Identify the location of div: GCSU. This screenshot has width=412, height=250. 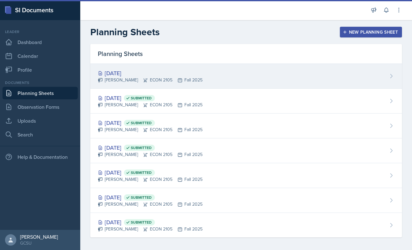
(39, 243).